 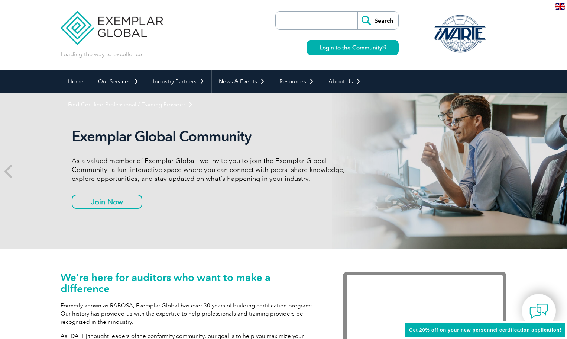 What do you see at coordinates (378, 20) in the screenshot?
I see `input: Search` at bounding box center [378, 20].